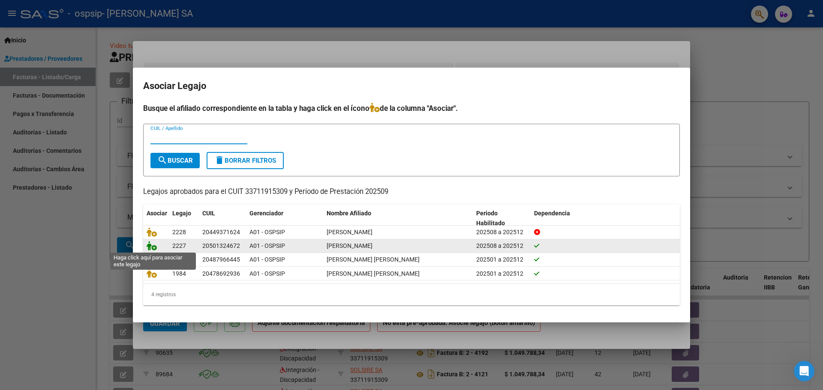 This screenshot has height=390, width=823. What do you see at coordinates (398, 219) in the screenshot?
I see `datatable-header-cell: Nombre Afiliado` at bounding box center [398, 219].